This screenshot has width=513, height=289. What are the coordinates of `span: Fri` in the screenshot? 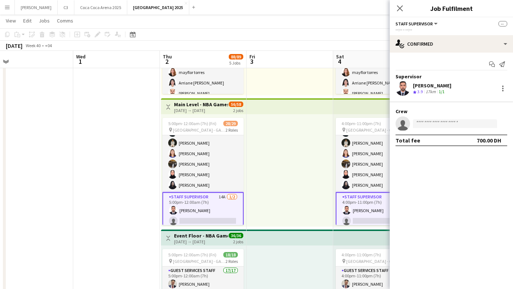 It's located at (252, 57).